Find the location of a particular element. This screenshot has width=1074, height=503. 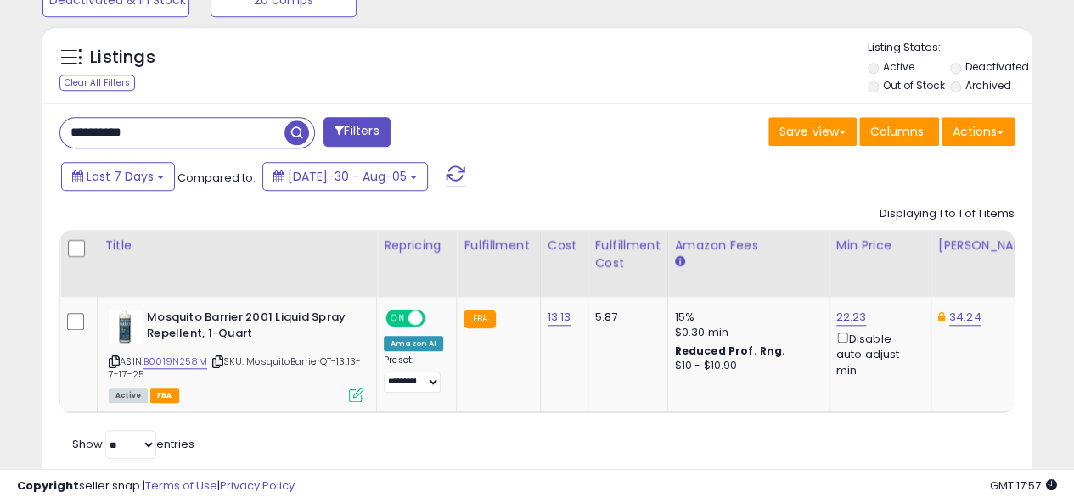

span: | SKU: MosquitoBarrierQT-13.13-7-17-25 is located at coordinates (234, 368).